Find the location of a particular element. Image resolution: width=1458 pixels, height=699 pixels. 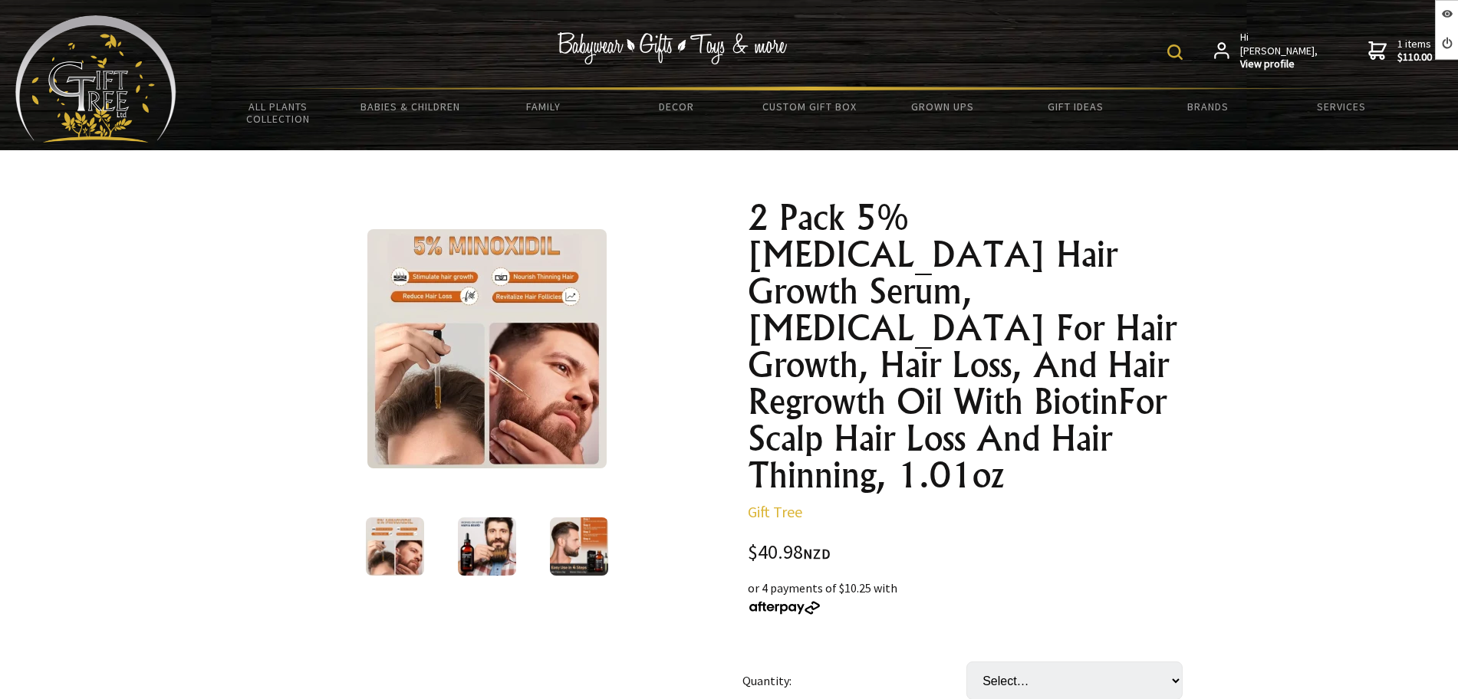

a: Family is located at coordinates (543, 107).